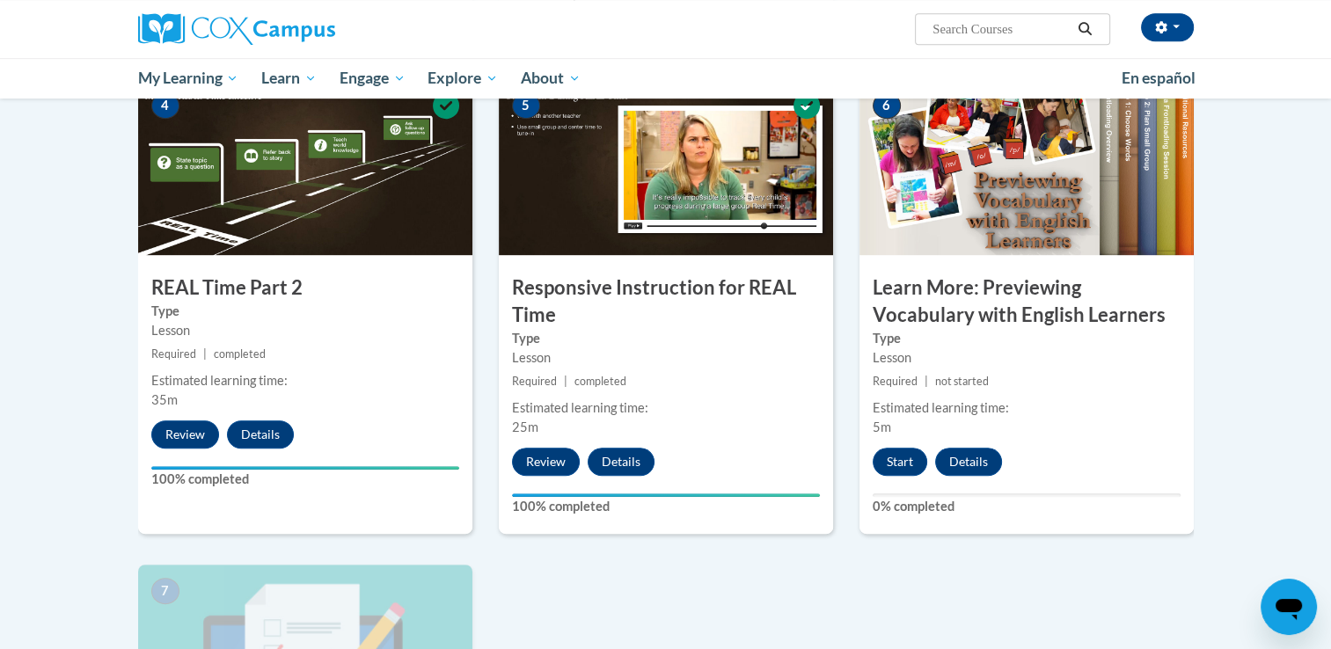 This screenshot has width=1331, height=649. Describe the element at coordinates (1167, 27) in the screenshot. I see `button: Account Settings` at that location.